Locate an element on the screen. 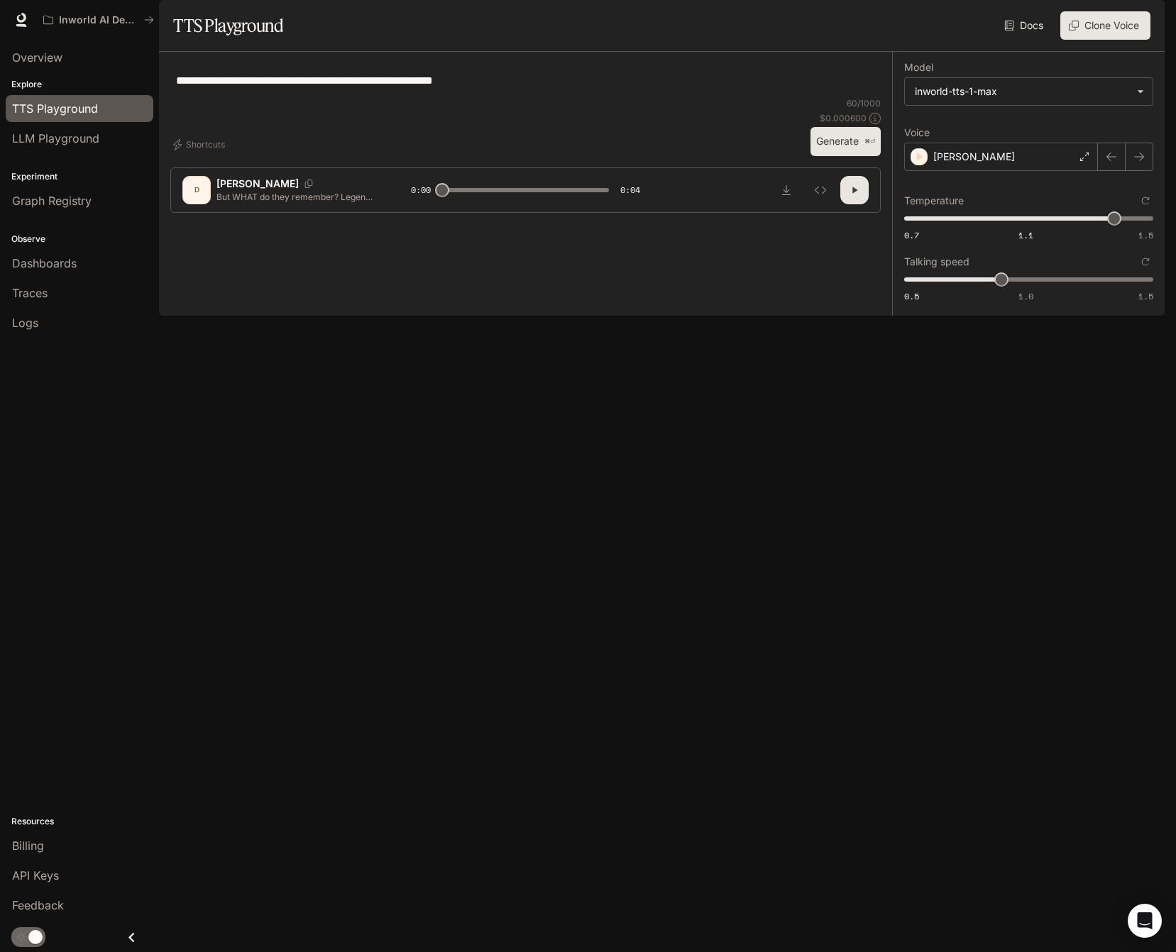  p: Inworld AI Demos is located at coordinates (99, 20).